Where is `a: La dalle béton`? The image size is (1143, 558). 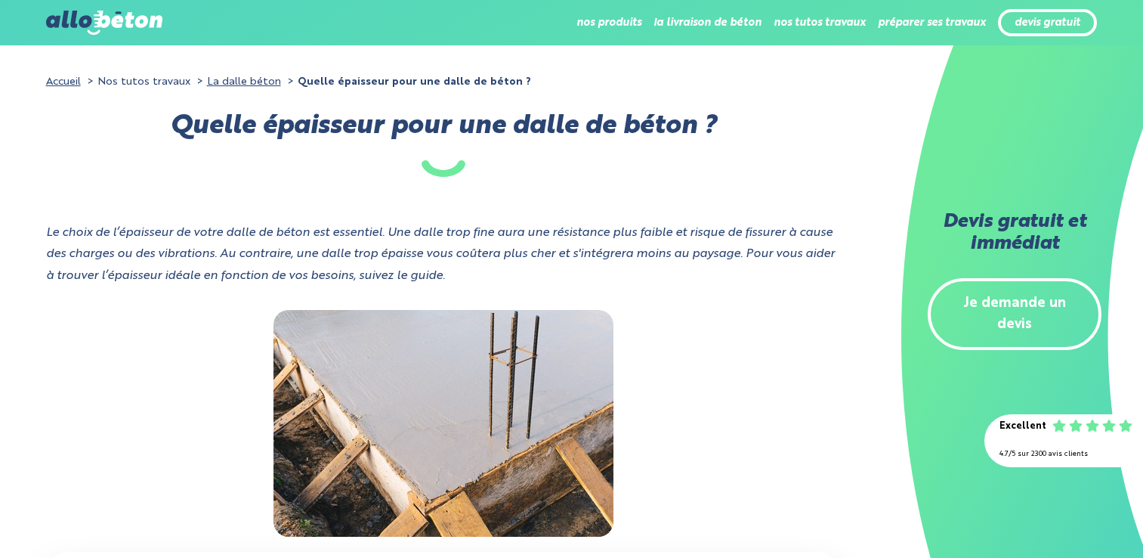 a: La dalle béton is located at coordinates (244, 82).